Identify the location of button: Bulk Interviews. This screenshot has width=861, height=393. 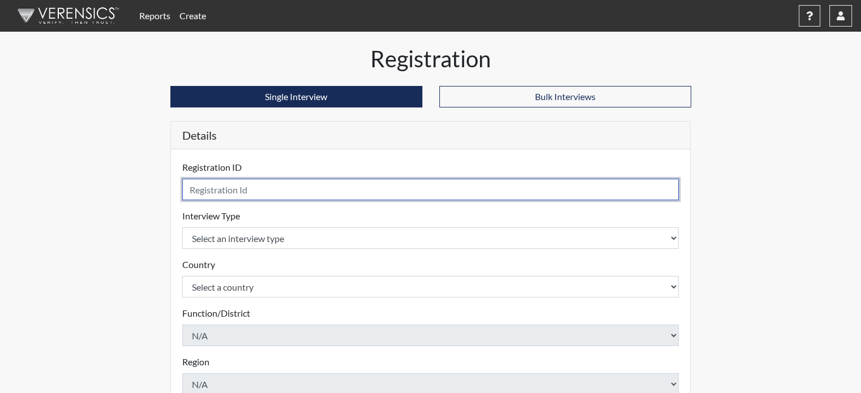
(565, 97).